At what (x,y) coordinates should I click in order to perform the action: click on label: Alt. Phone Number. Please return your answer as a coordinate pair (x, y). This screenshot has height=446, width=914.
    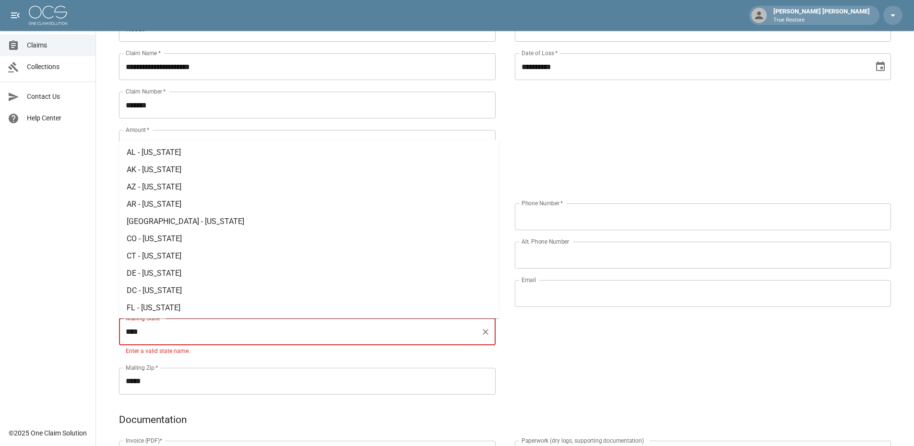
    Looking at the image, I should click on (545, 241).